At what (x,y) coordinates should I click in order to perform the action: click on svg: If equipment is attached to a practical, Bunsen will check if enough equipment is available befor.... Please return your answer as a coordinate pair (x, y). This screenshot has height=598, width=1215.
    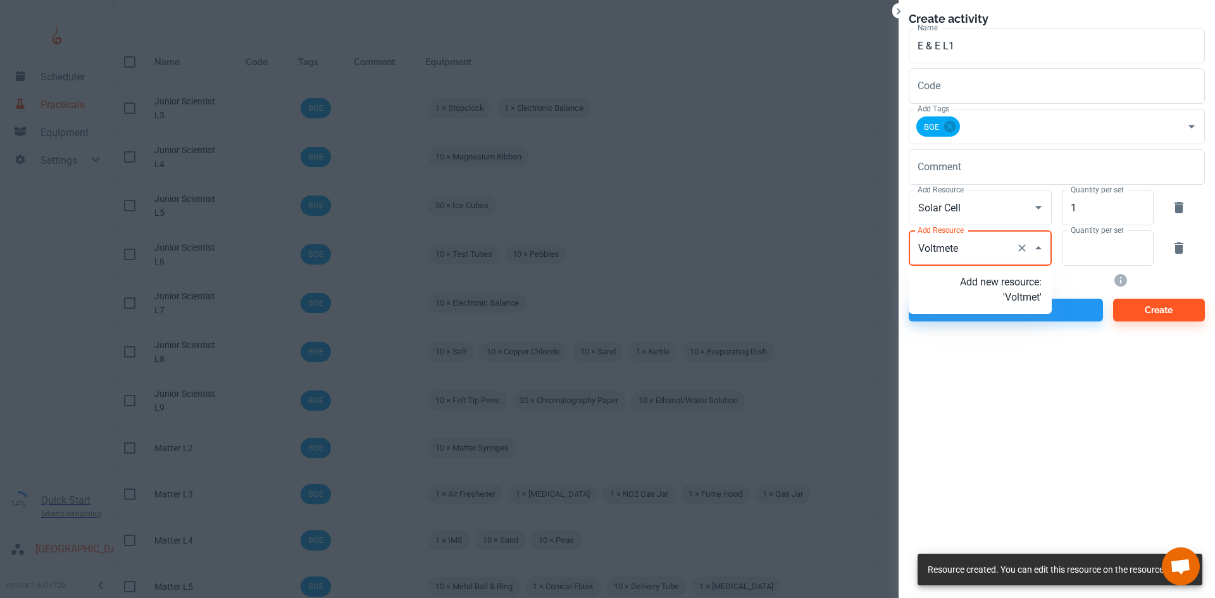
    Looking at the image, I should click on (1120, 280).